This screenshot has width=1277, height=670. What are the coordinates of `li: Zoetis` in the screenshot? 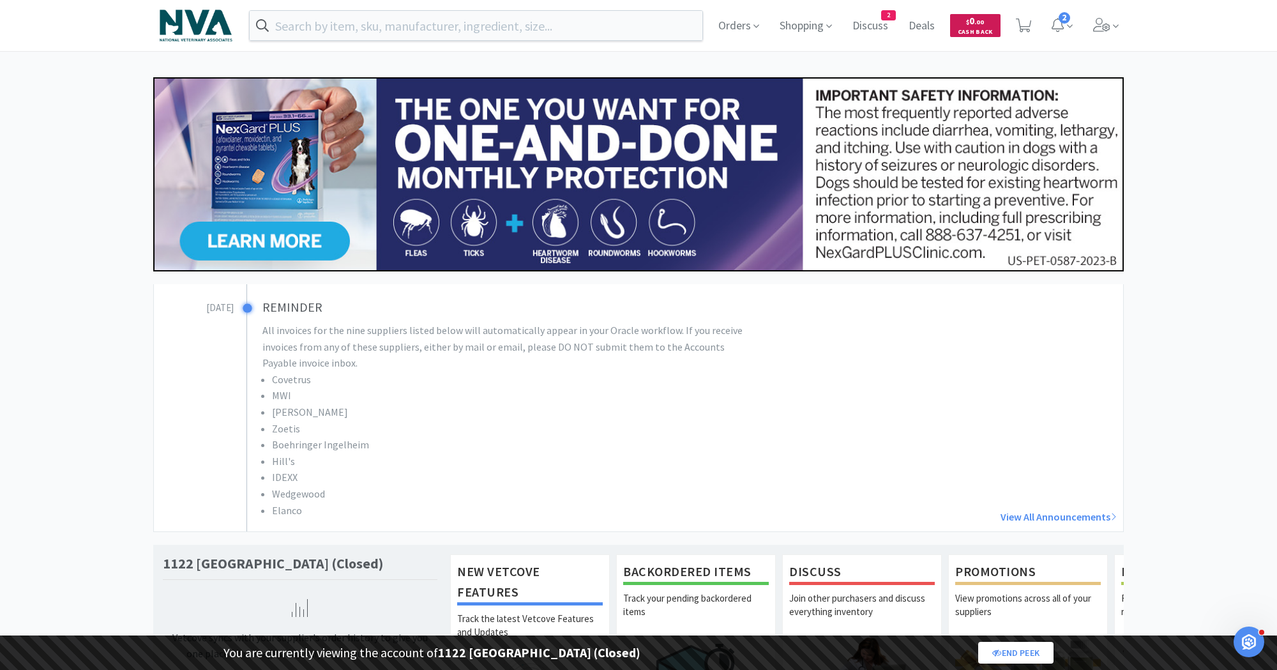 It's located at (509, 429).